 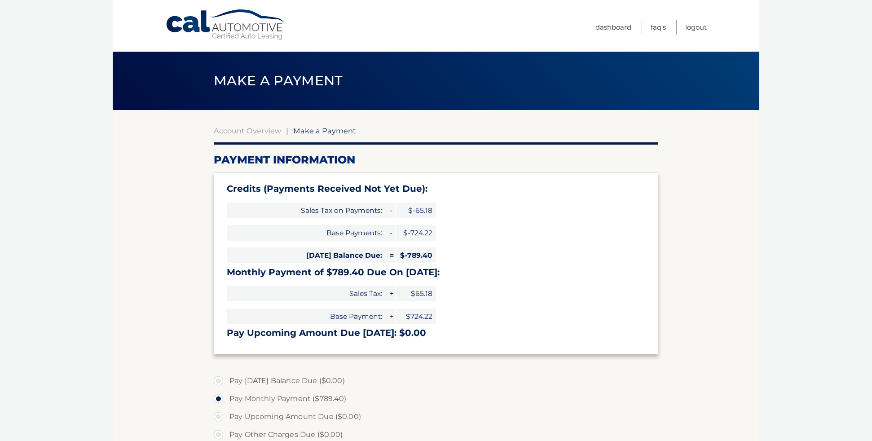 What do you see at coordinates (247, 131) in the screenshot?
I see `a: Account Overview` at bounding box center [247, 131].